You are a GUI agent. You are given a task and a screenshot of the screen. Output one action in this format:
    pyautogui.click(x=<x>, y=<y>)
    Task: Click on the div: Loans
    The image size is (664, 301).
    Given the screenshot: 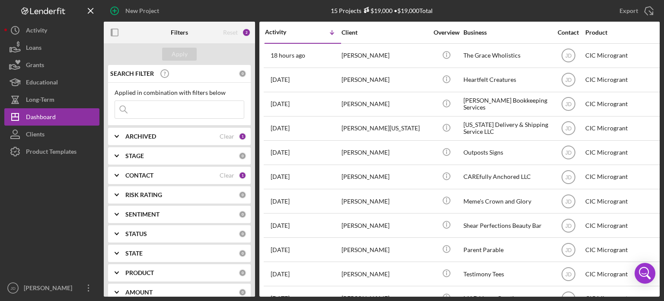 What is the action you would take?
    pyautogui.click(x=34, y=48)
    